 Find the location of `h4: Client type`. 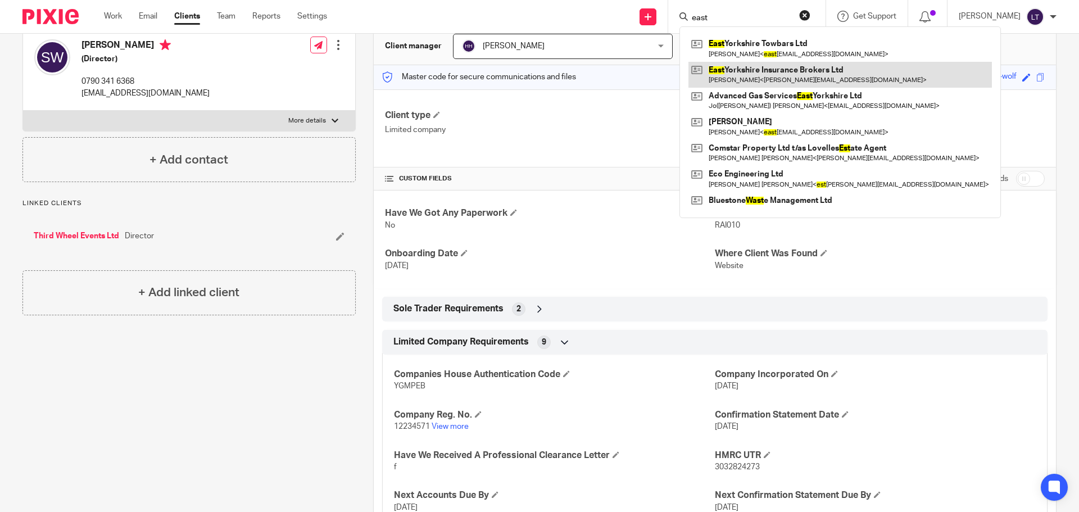

h4: Client type is located at coordinates (550, 115).